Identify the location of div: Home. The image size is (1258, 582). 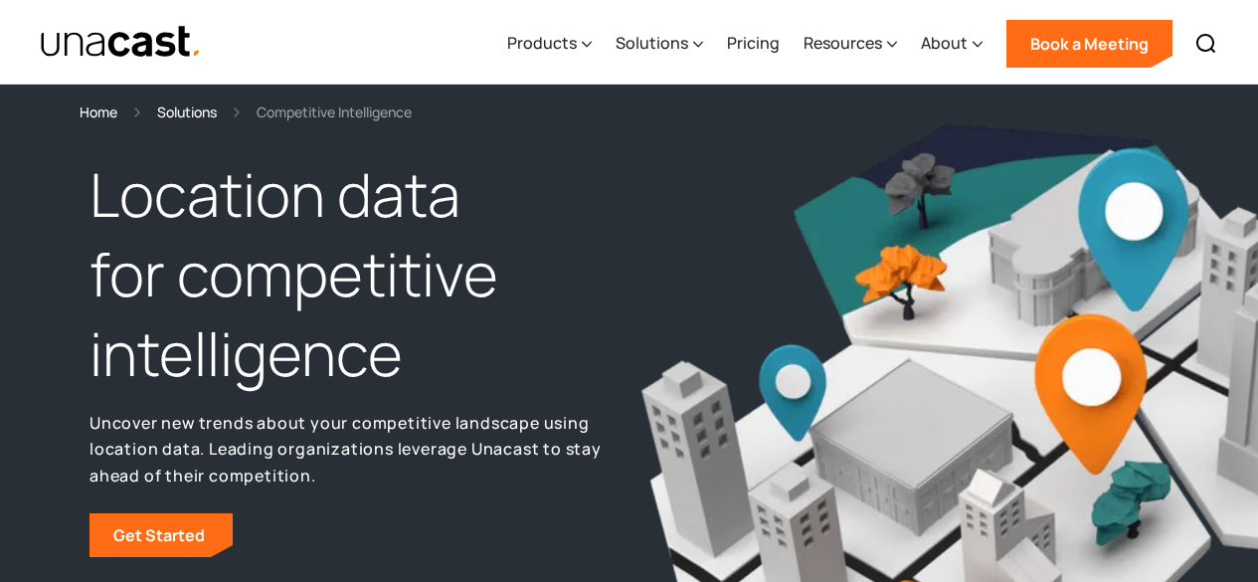
(98, 111).